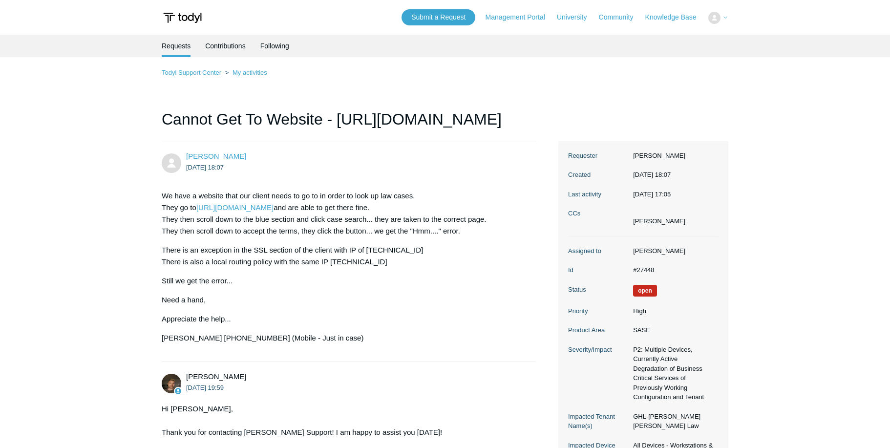  I want to click on dd: High, so click(673, 311).